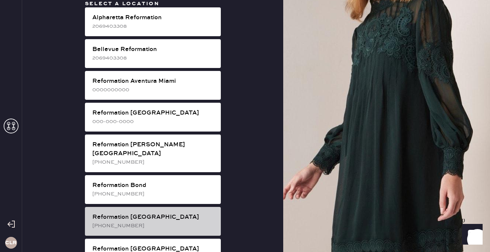  What do you see at coordinates (154, 49) in the screenshot?
I see `div: Bellevue Reformation` at bounding box center [154, 49].